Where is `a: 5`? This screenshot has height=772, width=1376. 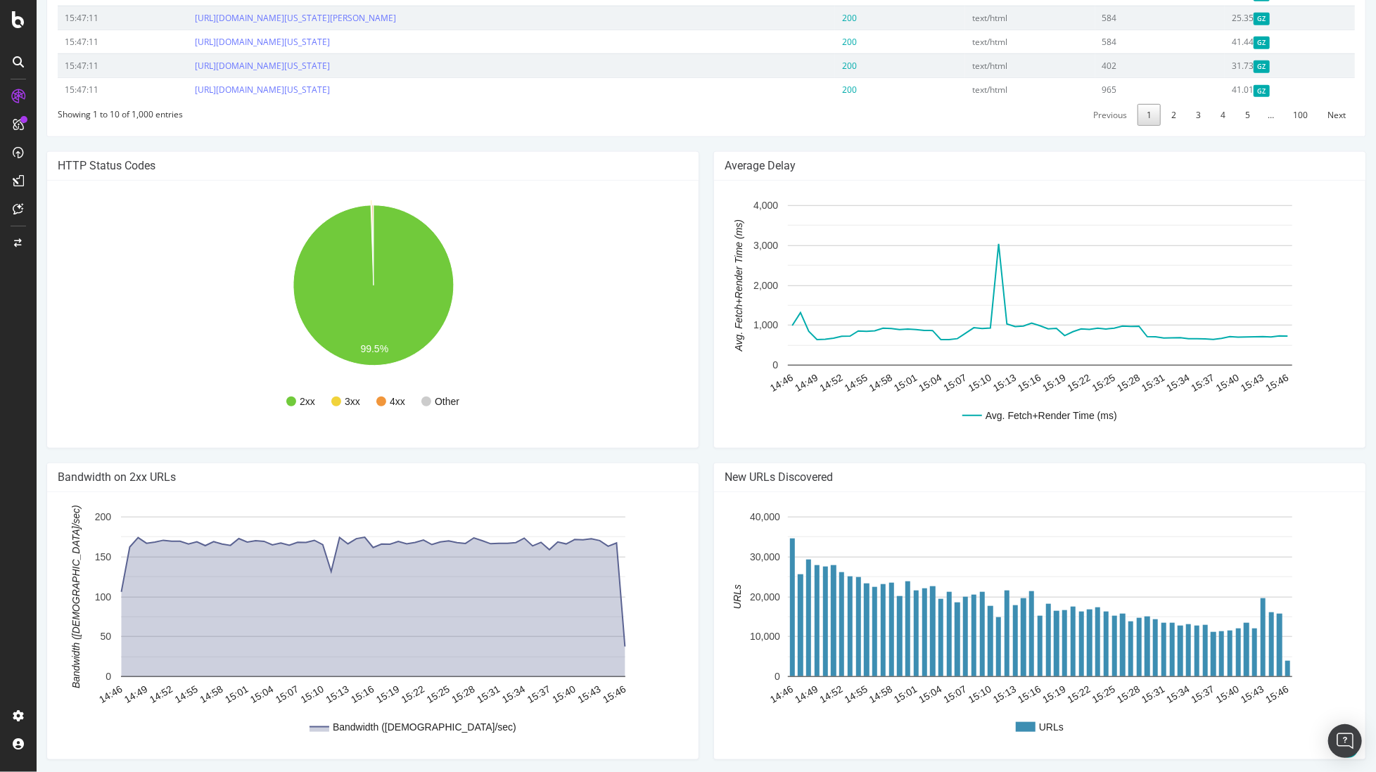
a: 5 is located at coordinates (1210, 115).